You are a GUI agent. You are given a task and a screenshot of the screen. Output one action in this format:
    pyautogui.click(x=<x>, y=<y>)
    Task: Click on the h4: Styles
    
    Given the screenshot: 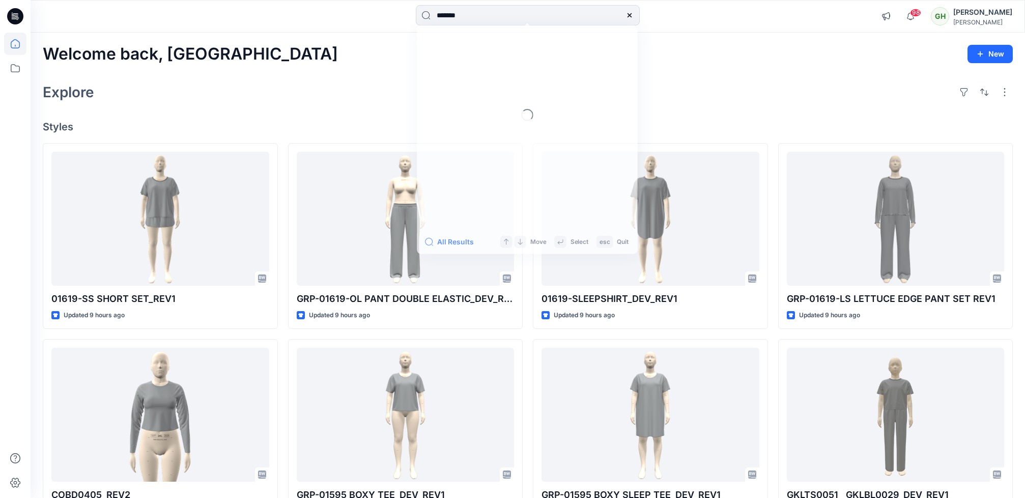 What is the action you would take?
    pyautogui.click(x=528, y=127)
    